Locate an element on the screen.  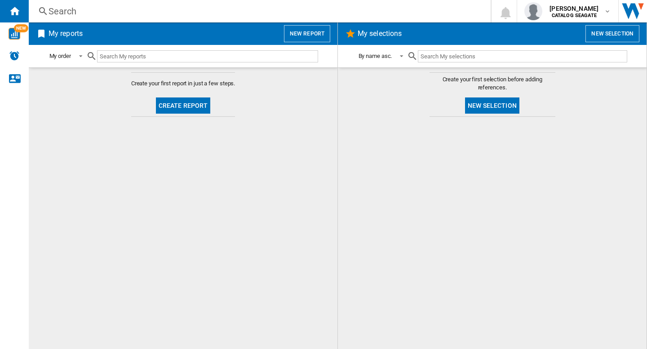
b: CATALOG SEAGATE is located at coordinates (574, 15).